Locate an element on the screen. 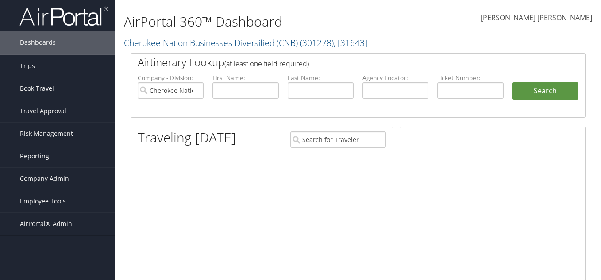  h2: Airtinerary Lookup is located at coordinates (339, 62).